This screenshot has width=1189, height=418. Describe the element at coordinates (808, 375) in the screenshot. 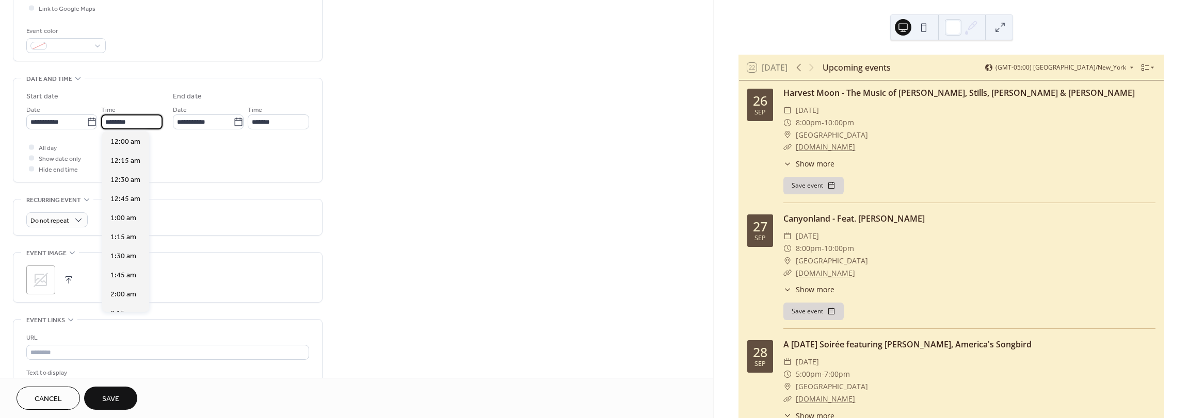

I see `span: 5:00pm` at that location.